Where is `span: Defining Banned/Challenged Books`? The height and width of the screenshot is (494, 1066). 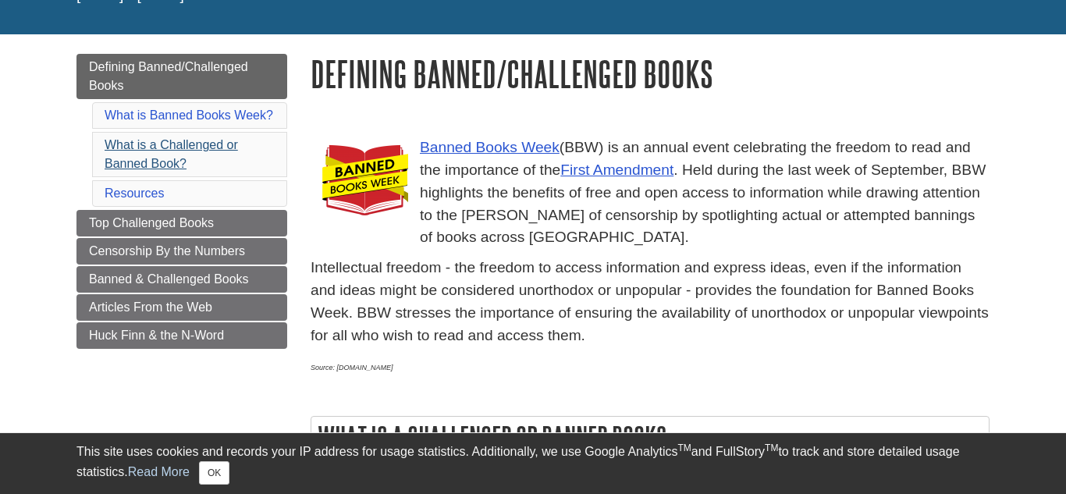 span: Defining Banned/Challenged Books is located at coordinates (169, 76).